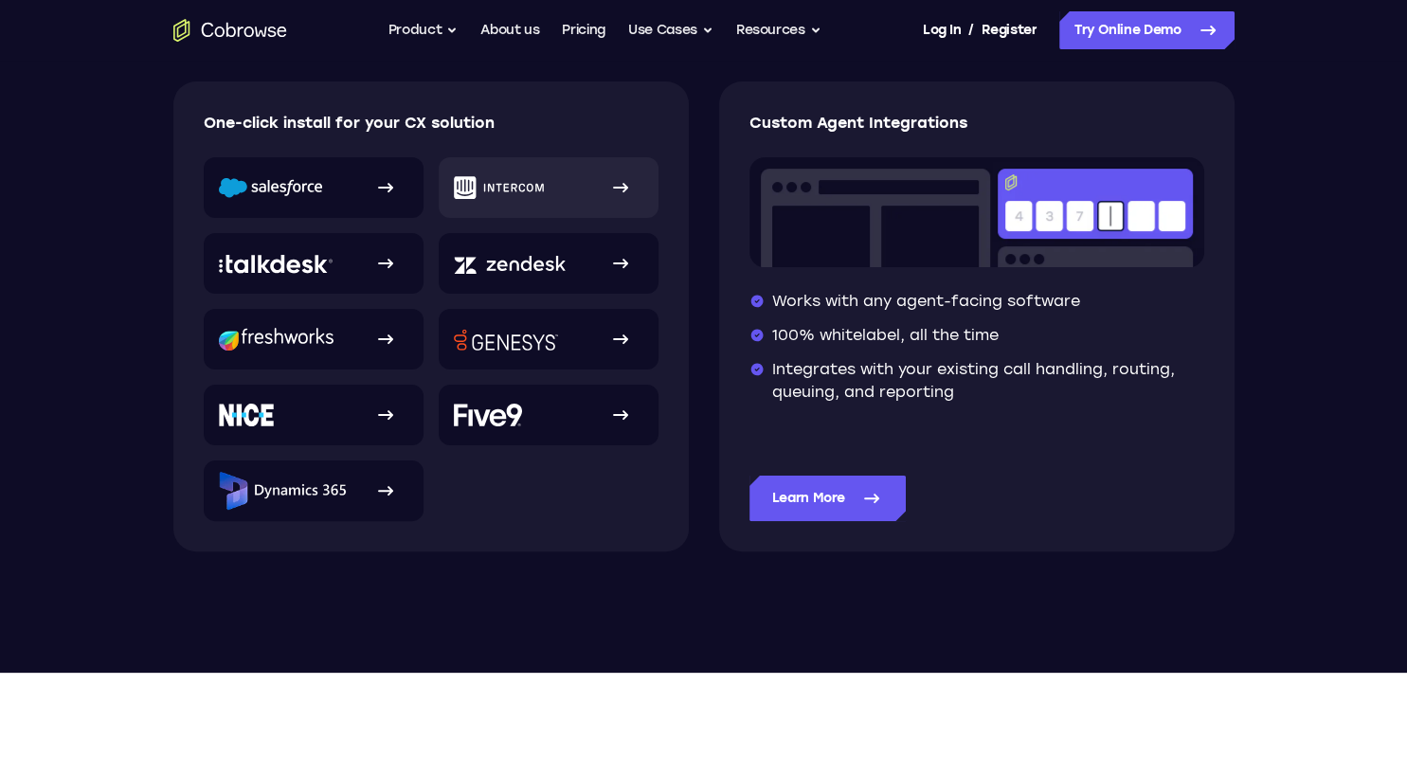  What do you see at coordinates (548, 339) in the screenshot?
I see `a: Genesys logo` at bounding box center [548, 339].